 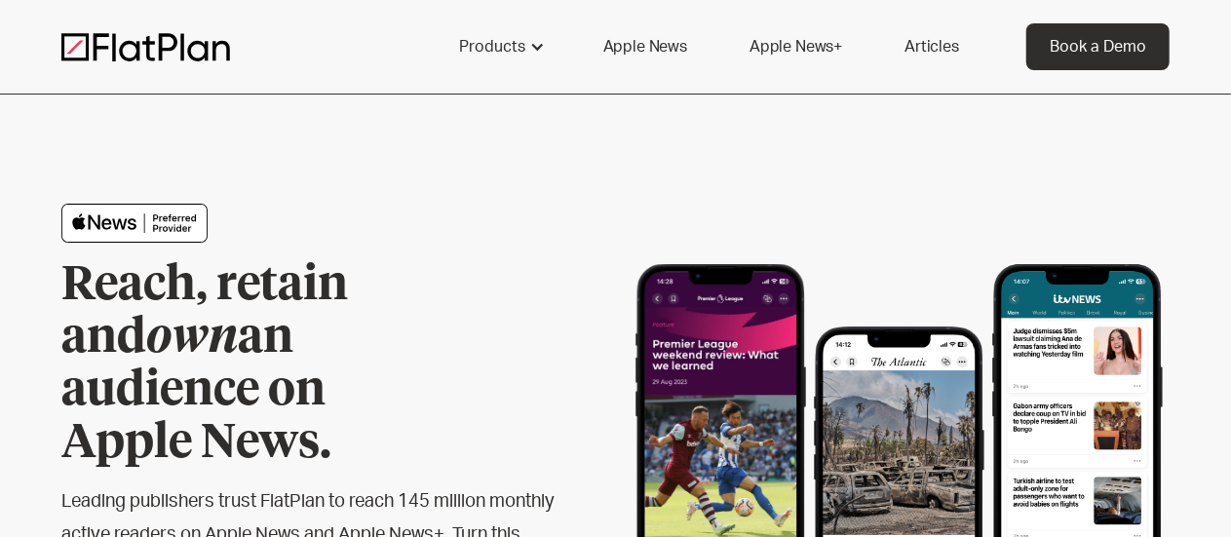 What do you see at coordinates (932, 47) in the screenshot?
I see `a: Articles` at bounding box center [932, 47].